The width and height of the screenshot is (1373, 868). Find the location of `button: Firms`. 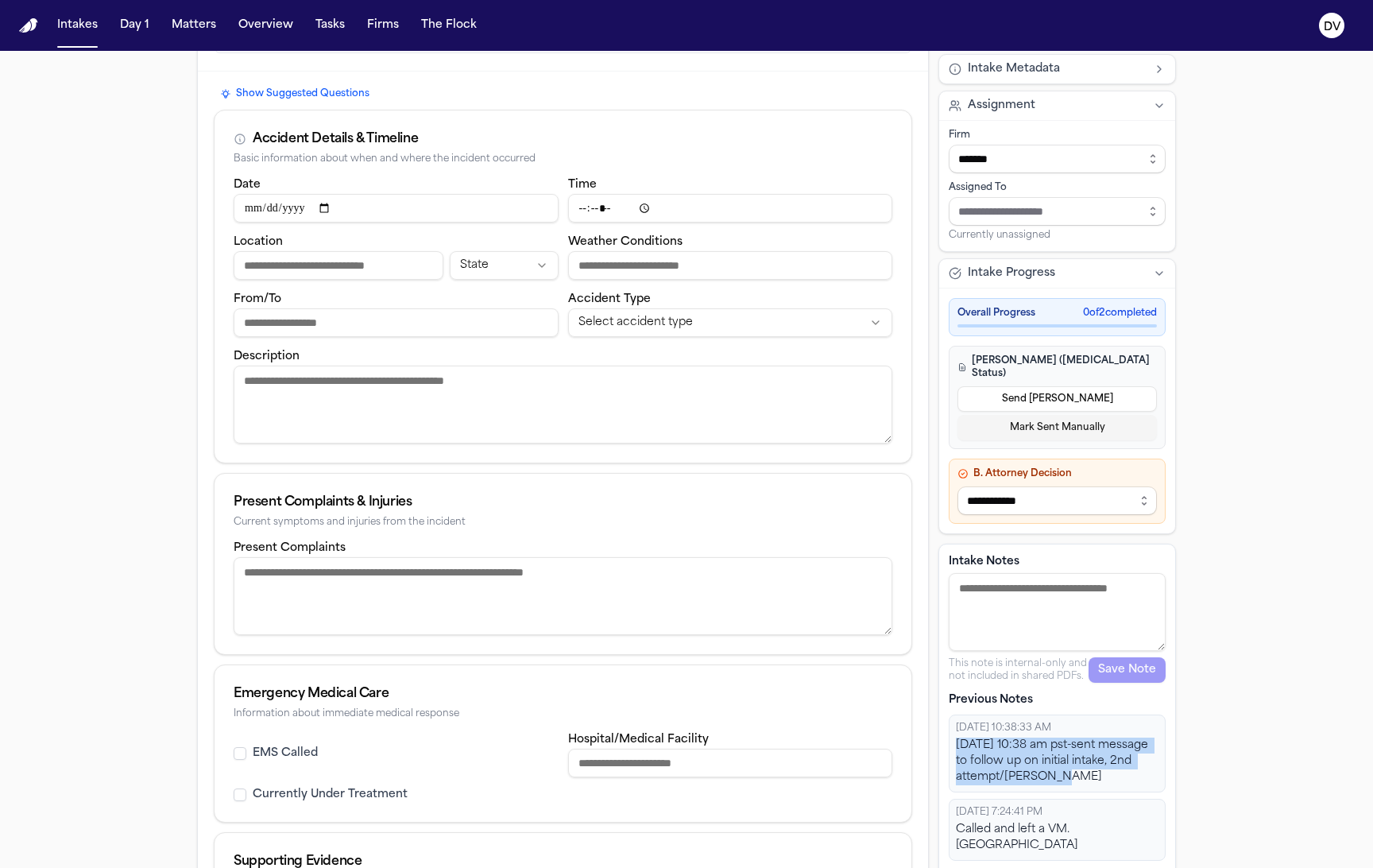

button: Firms is located at coordinates (383, 26).